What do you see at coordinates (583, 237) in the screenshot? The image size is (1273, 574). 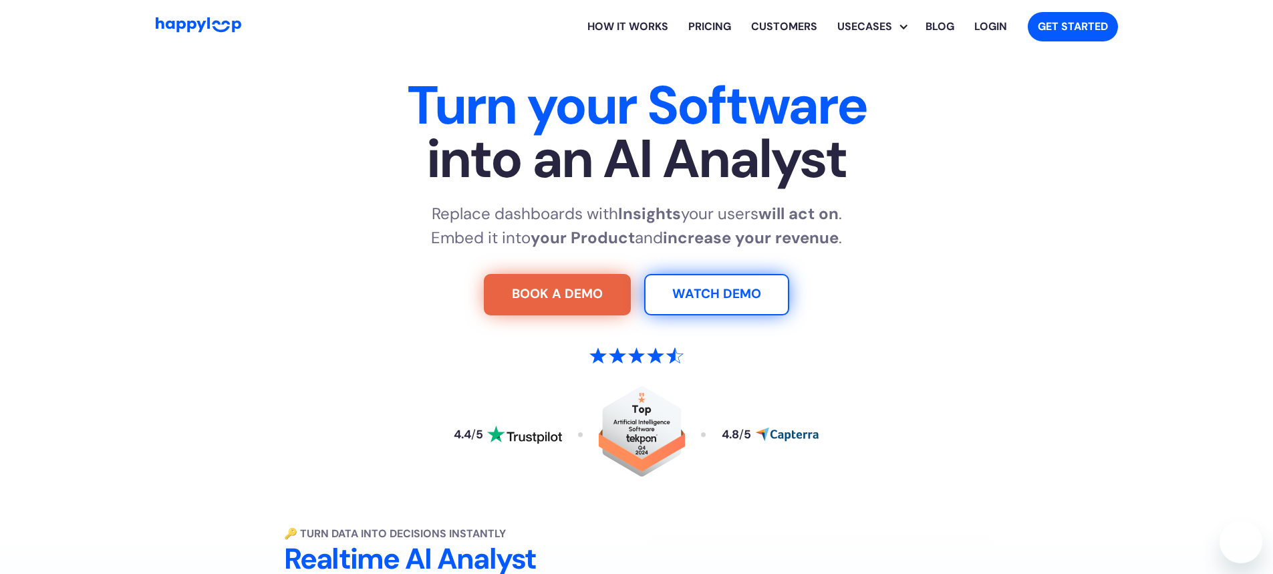 I see `strong: your Product` at bounding box center [583, 237].